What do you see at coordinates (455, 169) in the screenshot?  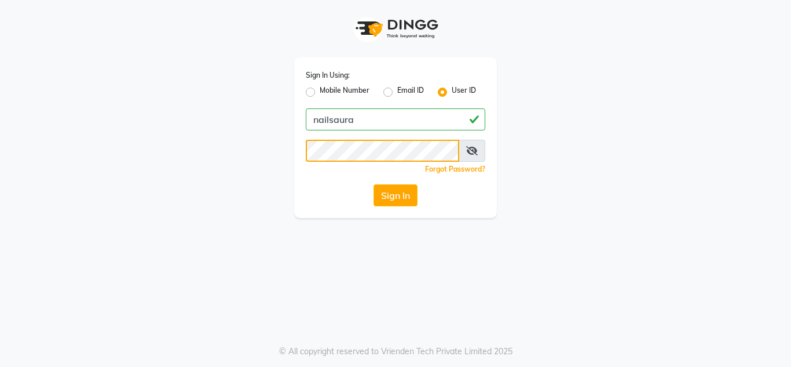 I see `a: Forgot Password?` at bounding box center [455, 169].